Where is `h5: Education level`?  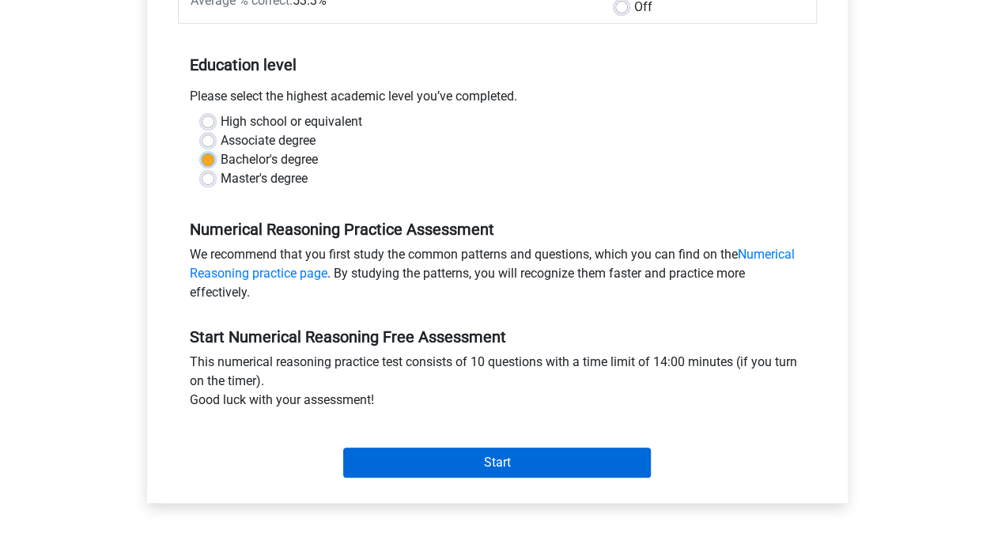 h5: Education level is located at coordinates (498, 65).